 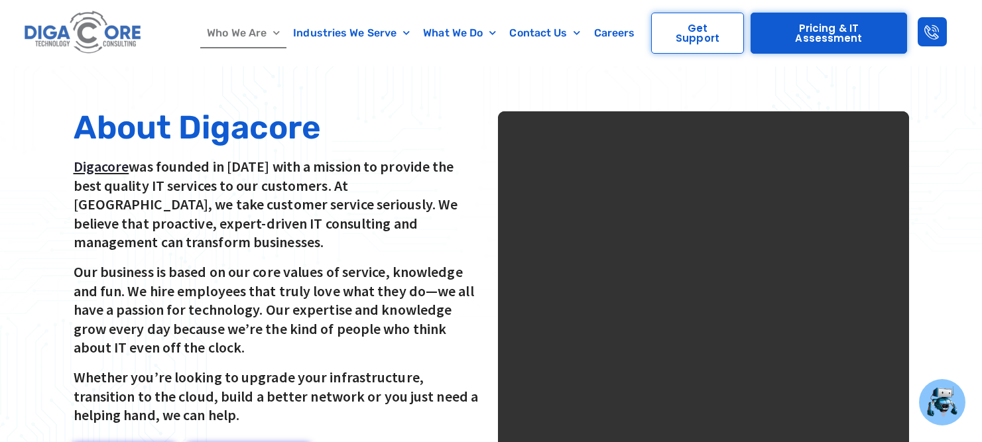 What do you see at coordinates (279, 127) in the screenshot?
I see `h2: About Digacore` at bounding box center [279, 127].